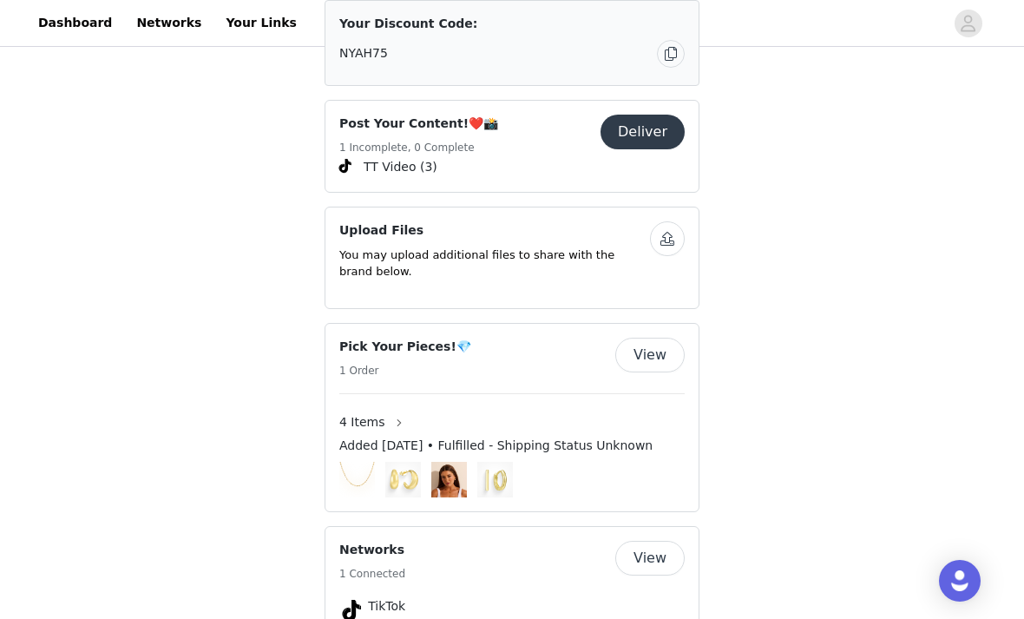 This screenshot has height=619, width=1024. What do you see at coordinates (495, 479) in the screenshot?
I see `img: Itty Bitty Hoops` at bounding box center [495, 479].